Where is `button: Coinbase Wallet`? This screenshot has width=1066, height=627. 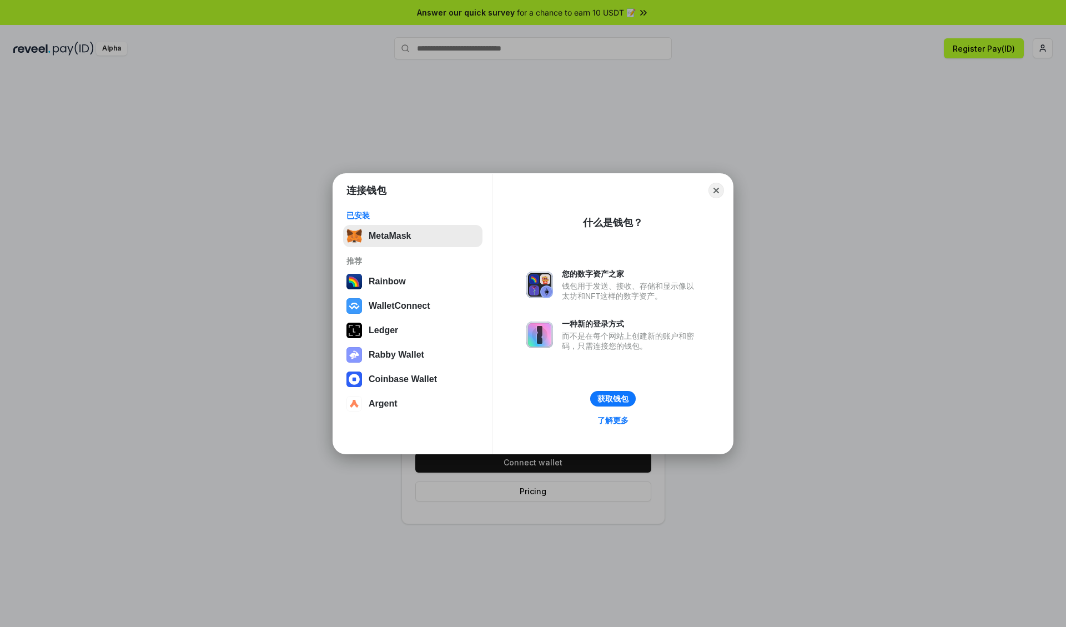
button: Coinbase Wallet is located at coordinates (413, 379).